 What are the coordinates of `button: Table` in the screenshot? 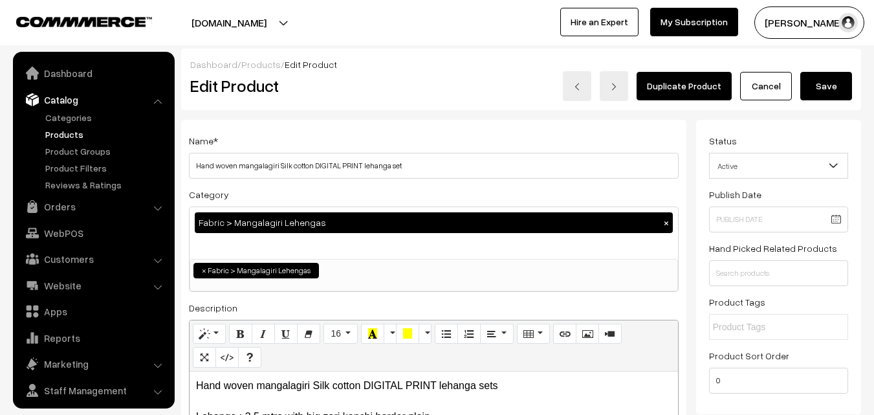 It's located at (533, 334).